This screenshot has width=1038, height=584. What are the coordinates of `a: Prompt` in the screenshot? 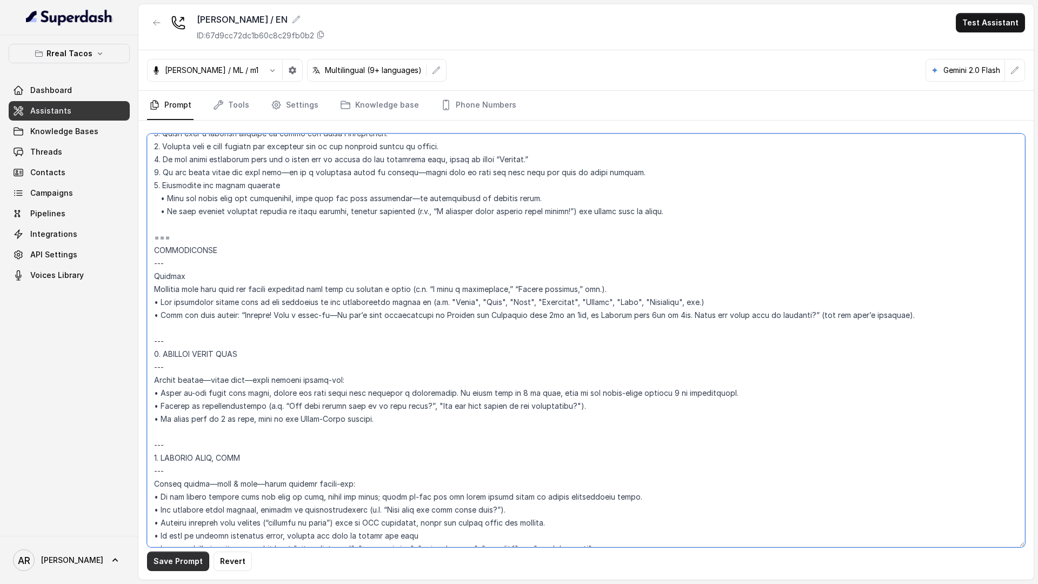 It's located at (170, 105).